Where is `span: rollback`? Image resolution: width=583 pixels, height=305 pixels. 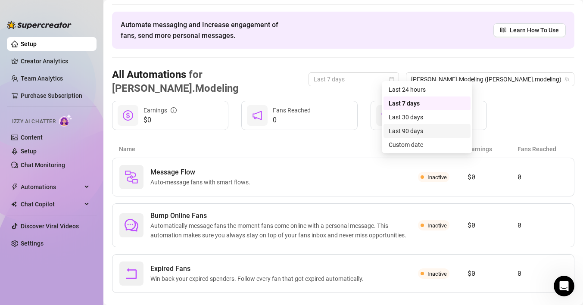 span: rollback is located at coordinates (131, 273).